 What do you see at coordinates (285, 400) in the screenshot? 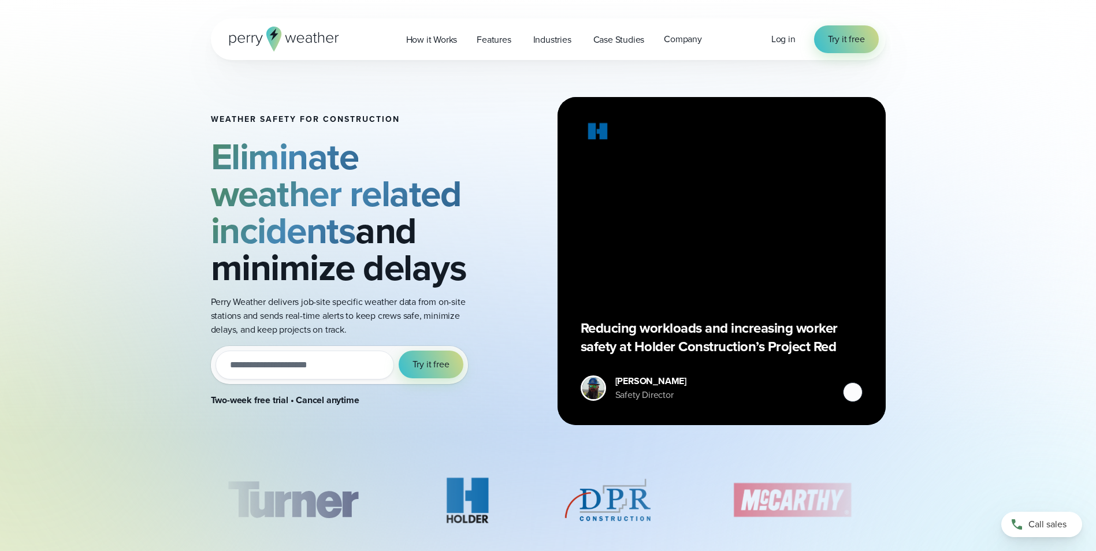
I see `strong: Two-week free trial • Cancel anytime` at bounding box center [285, 400].